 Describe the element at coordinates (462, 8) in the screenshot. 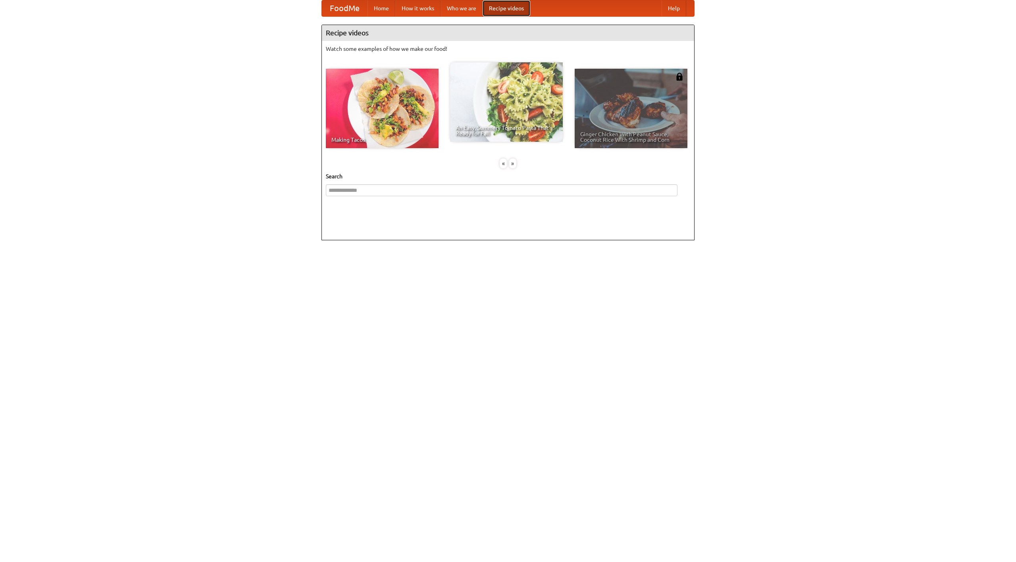

I see `a: Who we are` at that location.